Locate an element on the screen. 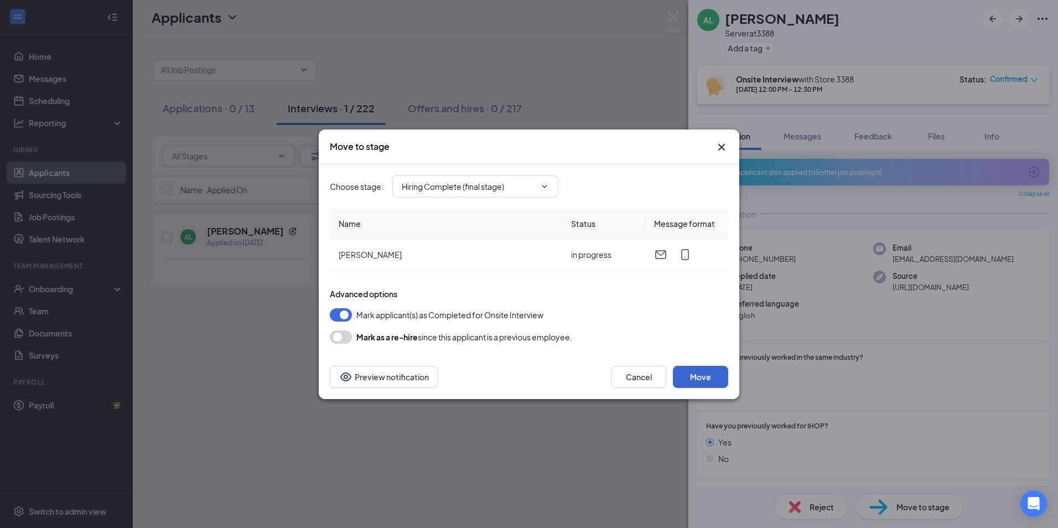 This screenshot has height=528, width=1058. button: Move is located at coordinates (700, 377).